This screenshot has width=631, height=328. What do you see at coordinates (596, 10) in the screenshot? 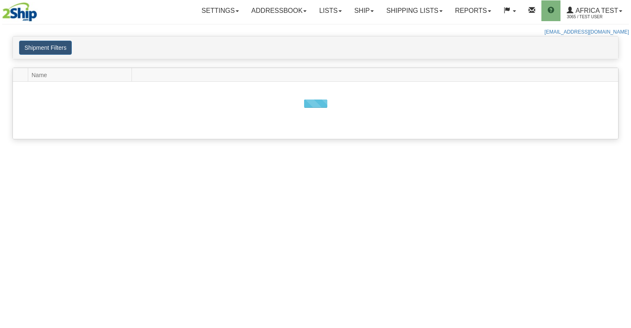
I see `span: Africa Test` at bounding box center [596, 10].